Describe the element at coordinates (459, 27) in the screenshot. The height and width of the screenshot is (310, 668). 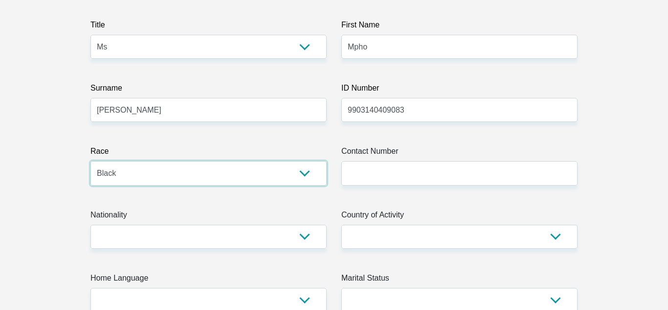
I see `label: First Name` at that location.